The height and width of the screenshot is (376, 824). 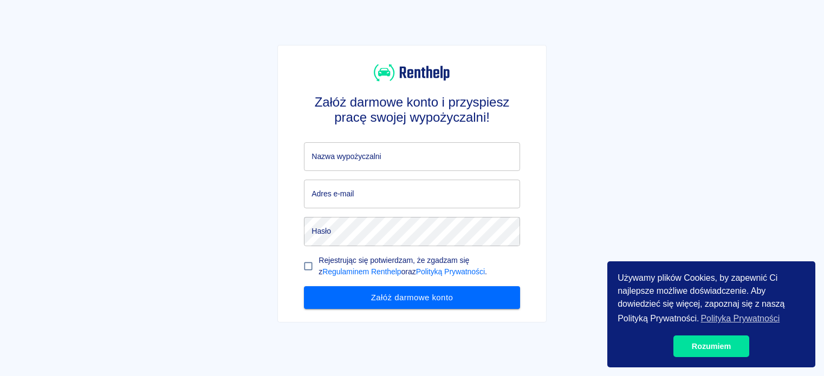 I want to click on img: Renthelp logo, so click(x=412, y=73).